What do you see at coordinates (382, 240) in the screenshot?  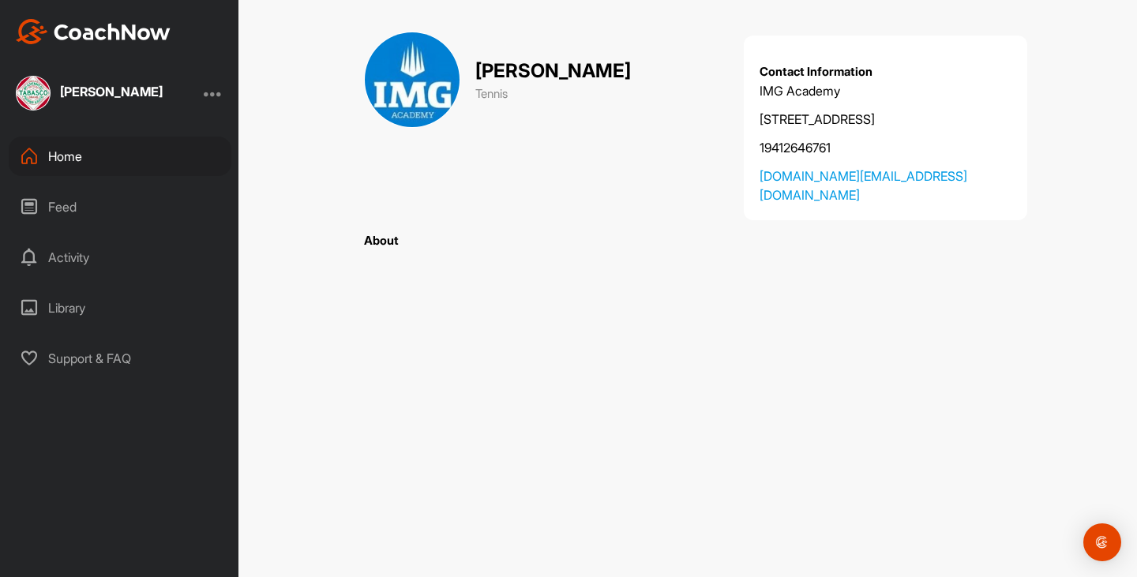 I see `label: About` at bounding box center [382, 240].